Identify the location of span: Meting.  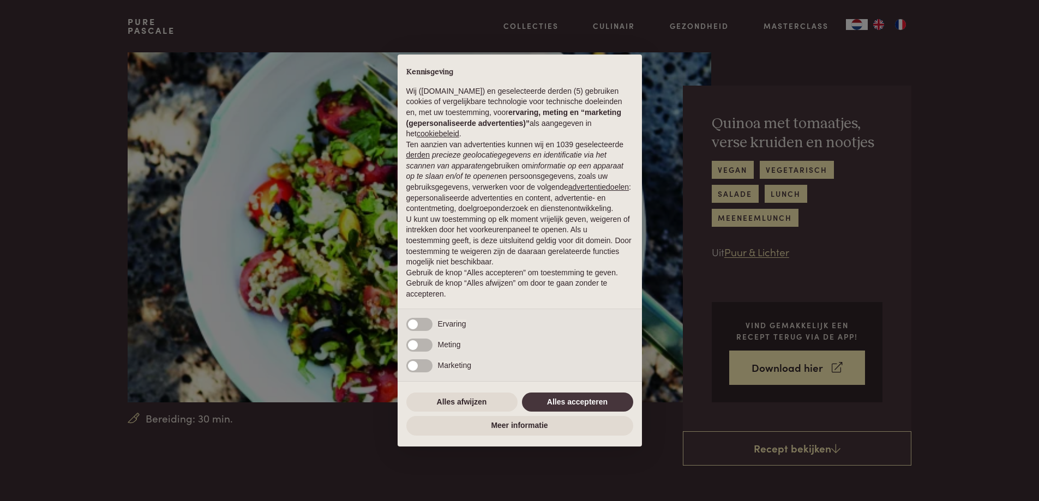
(449, 345).